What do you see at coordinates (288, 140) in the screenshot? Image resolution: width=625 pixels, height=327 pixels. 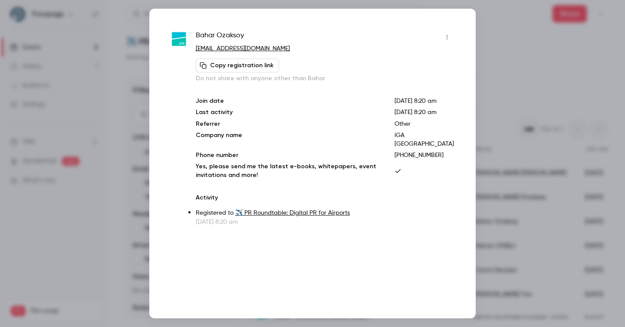 I see `p: Company name` at bounding box center [288, 140].